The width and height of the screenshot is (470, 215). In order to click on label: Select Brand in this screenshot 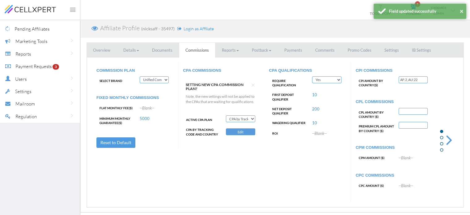, I will do `click(116, 79)`.